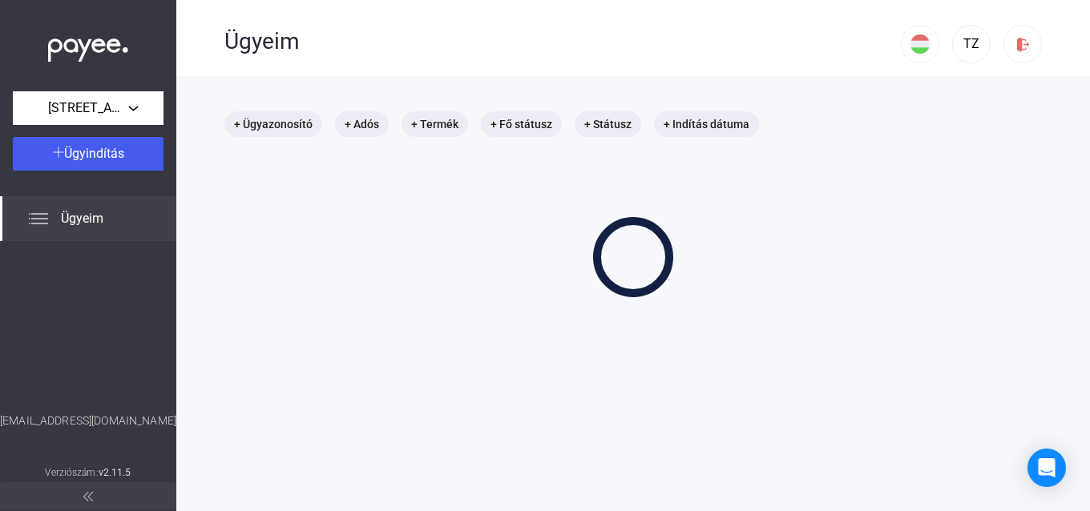 This screenshot has height=511, width=1090. I want to click on div: Open Intercom Messenger, so click(1047, 468).